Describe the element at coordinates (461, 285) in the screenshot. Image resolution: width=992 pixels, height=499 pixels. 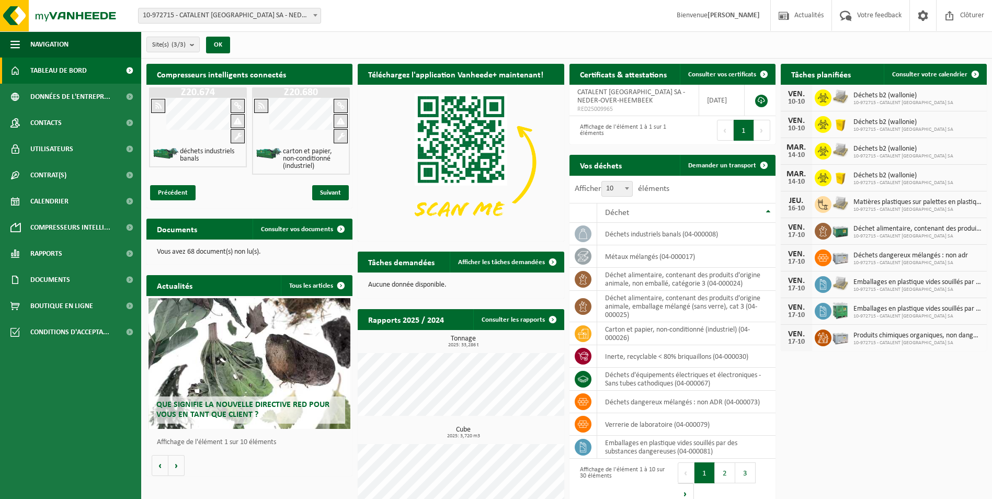
I see `p: Aucune donnée disponible.` at that location.